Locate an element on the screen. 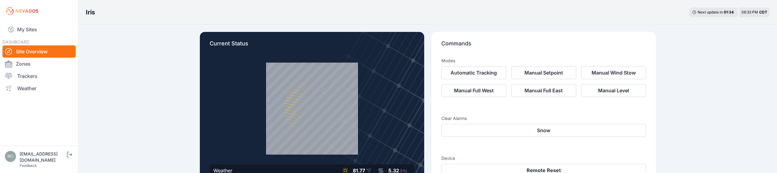 The height and width of the screenshot is (173, 777). img: rono@prim.com is located at coordinates (10, 156).